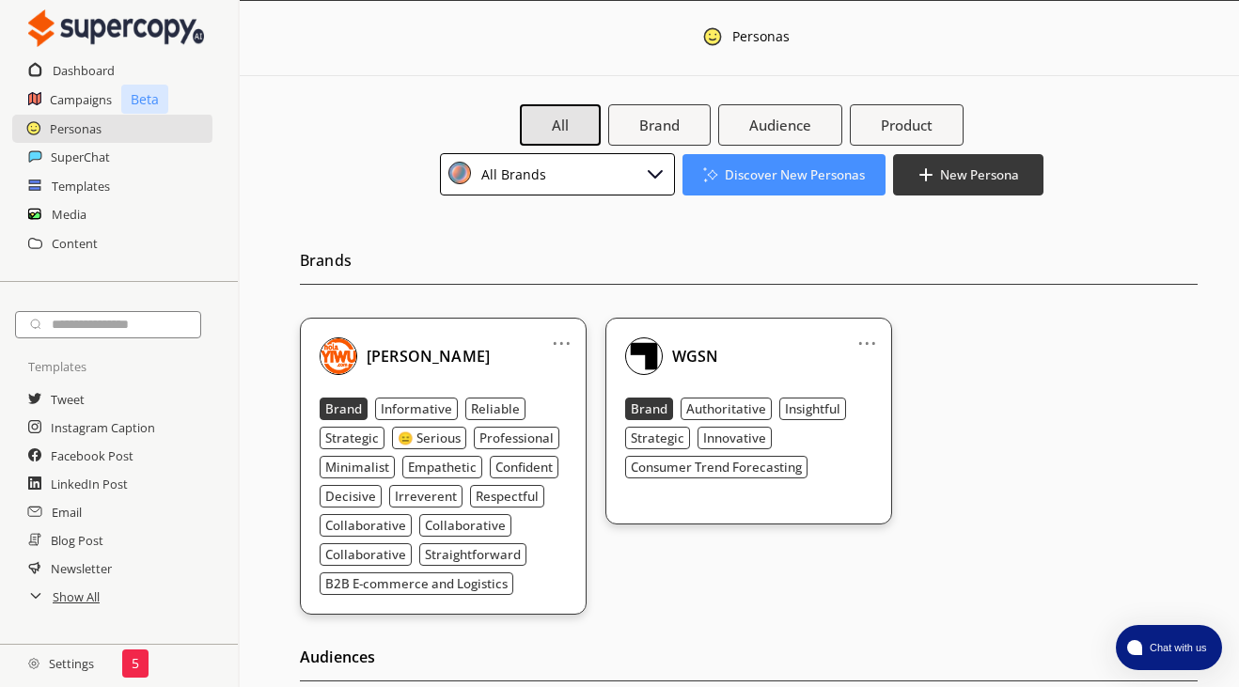 The image size is (1239, 687). I want to click on div: All Brands, so click(511, 174).